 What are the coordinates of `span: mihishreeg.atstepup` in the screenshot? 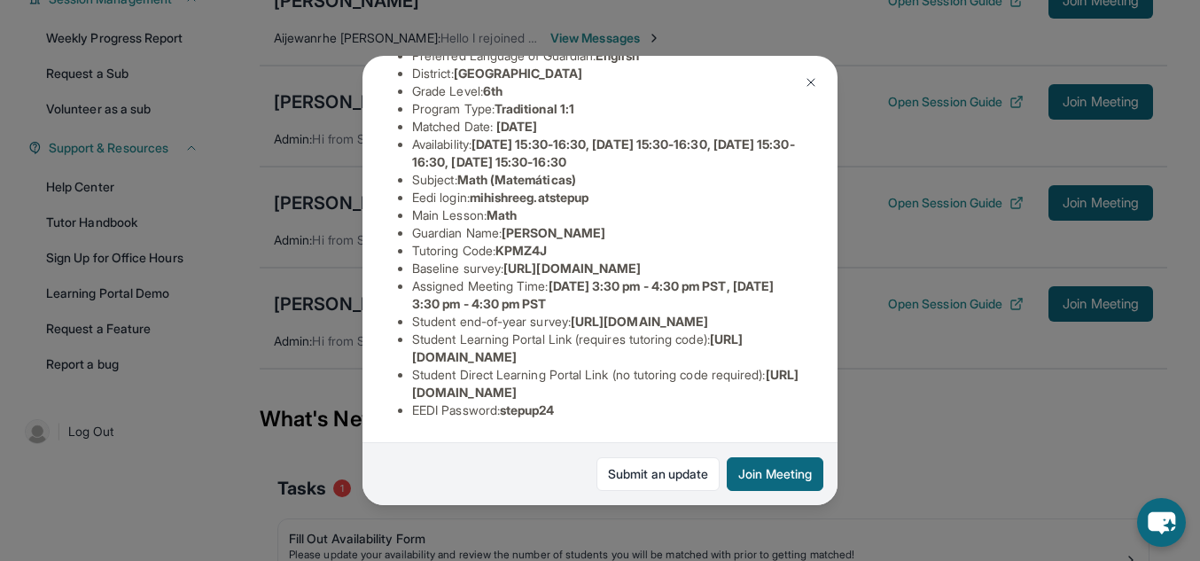 It's located at (529, 197).